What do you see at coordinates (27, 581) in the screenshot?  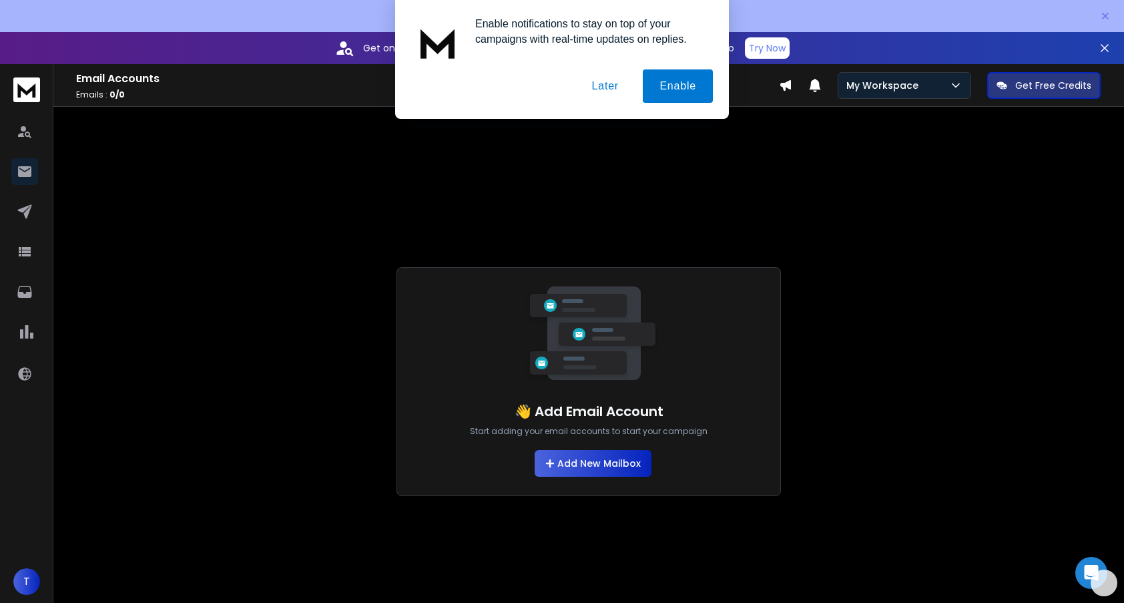 I see `span: T` at bounding box center [27, 581].